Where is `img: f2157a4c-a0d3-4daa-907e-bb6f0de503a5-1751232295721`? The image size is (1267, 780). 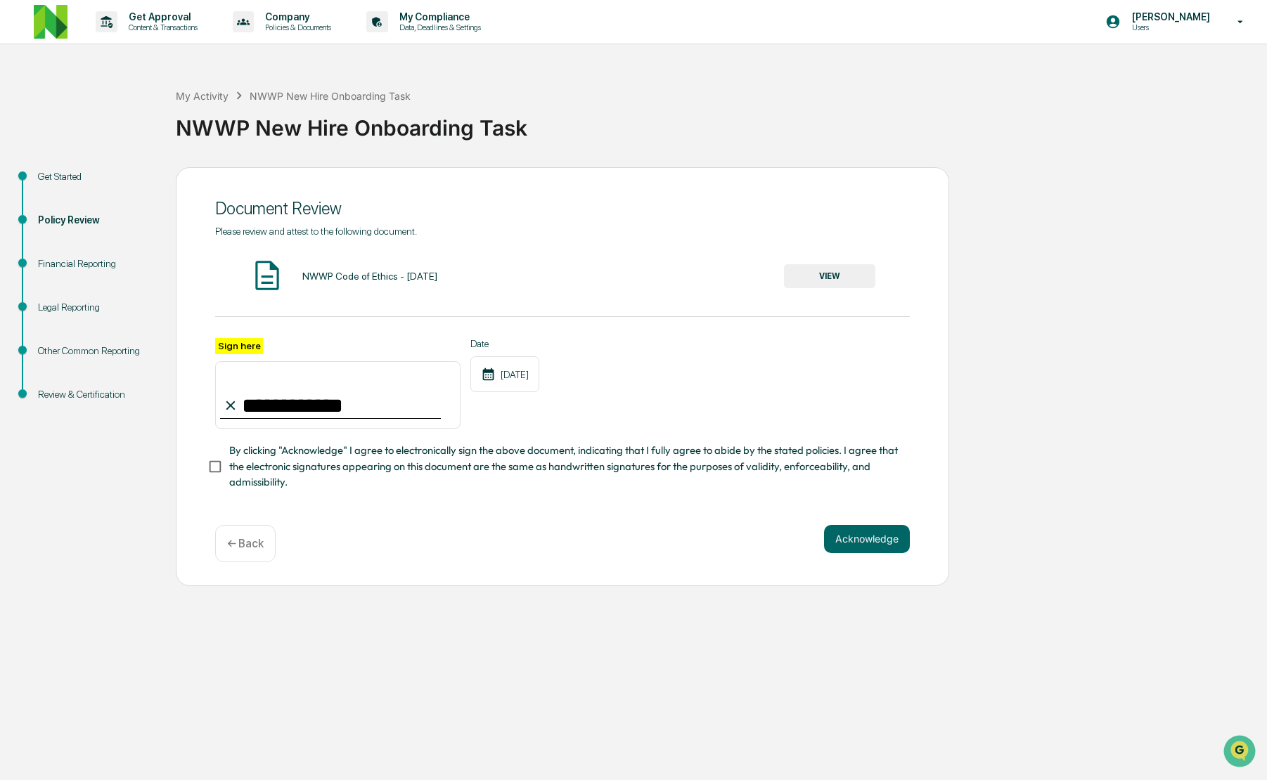 img: f2157a4c-a0d3-4daa-907e-bb6f0de503a5-1751232295721 is located at coordinates (18, 18).